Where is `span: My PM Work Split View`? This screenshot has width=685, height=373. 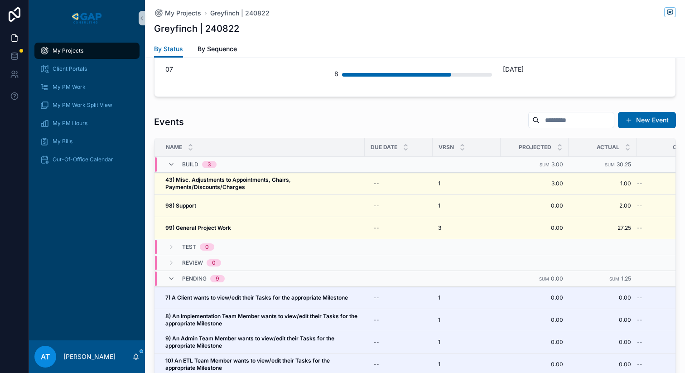
span: My PM Work Split View is located at coordinates (82, 105).